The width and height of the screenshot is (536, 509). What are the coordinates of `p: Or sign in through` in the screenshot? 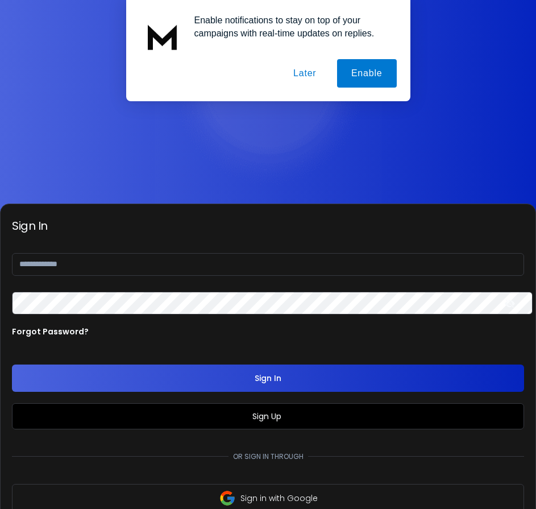 It's located at (268, 456).